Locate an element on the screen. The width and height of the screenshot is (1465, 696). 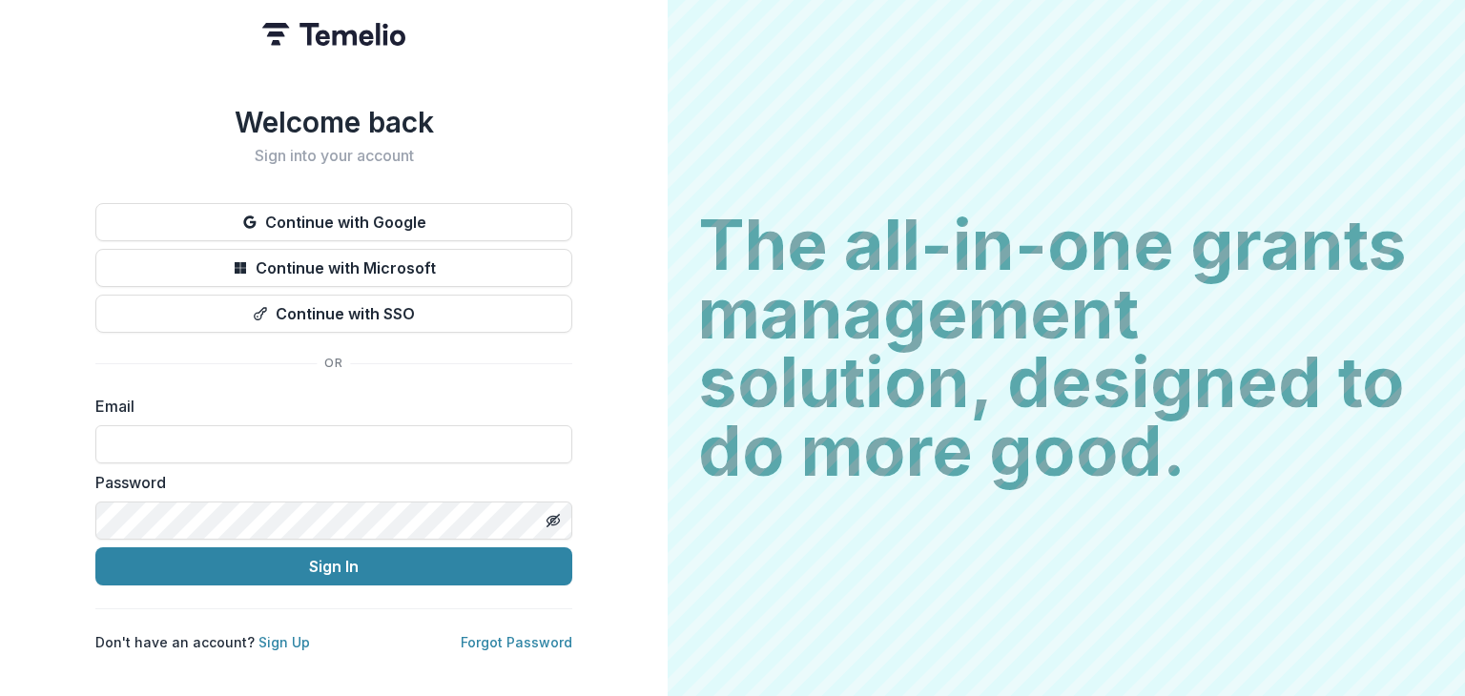
a: Forgot Password is located at coordinates (516, 642).